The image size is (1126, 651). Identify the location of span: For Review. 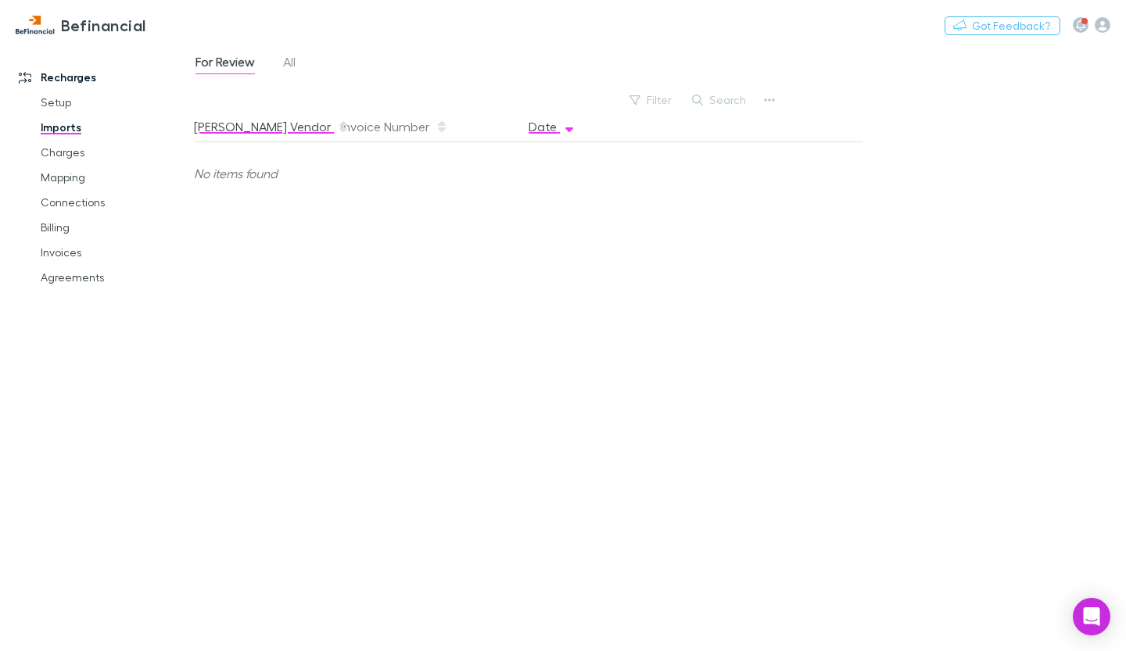
(225, 64).